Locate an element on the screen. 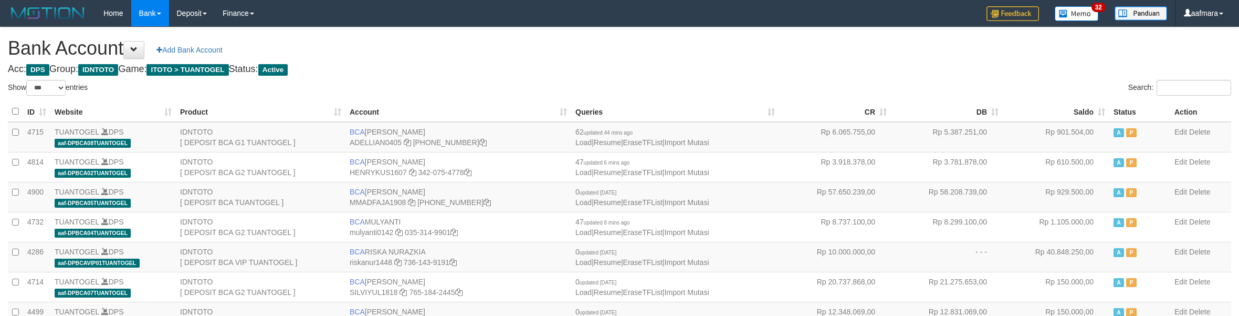 The width and height of the screenshot is (1239, 316). td: 4900 is located at coordinates (37, 196).